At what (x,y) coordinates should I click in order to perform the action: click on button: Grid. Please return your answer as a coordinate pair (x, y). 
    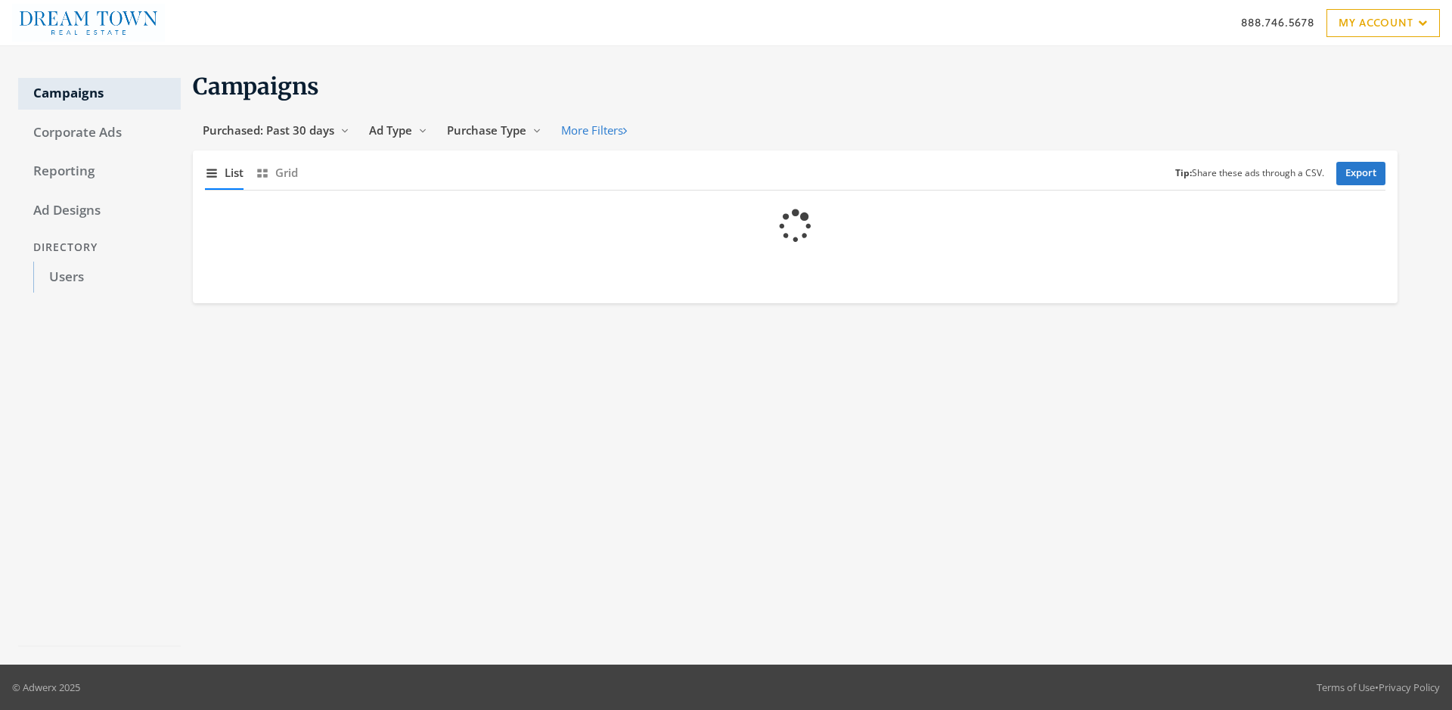
    Looking at the image, I should click on (277, 172).